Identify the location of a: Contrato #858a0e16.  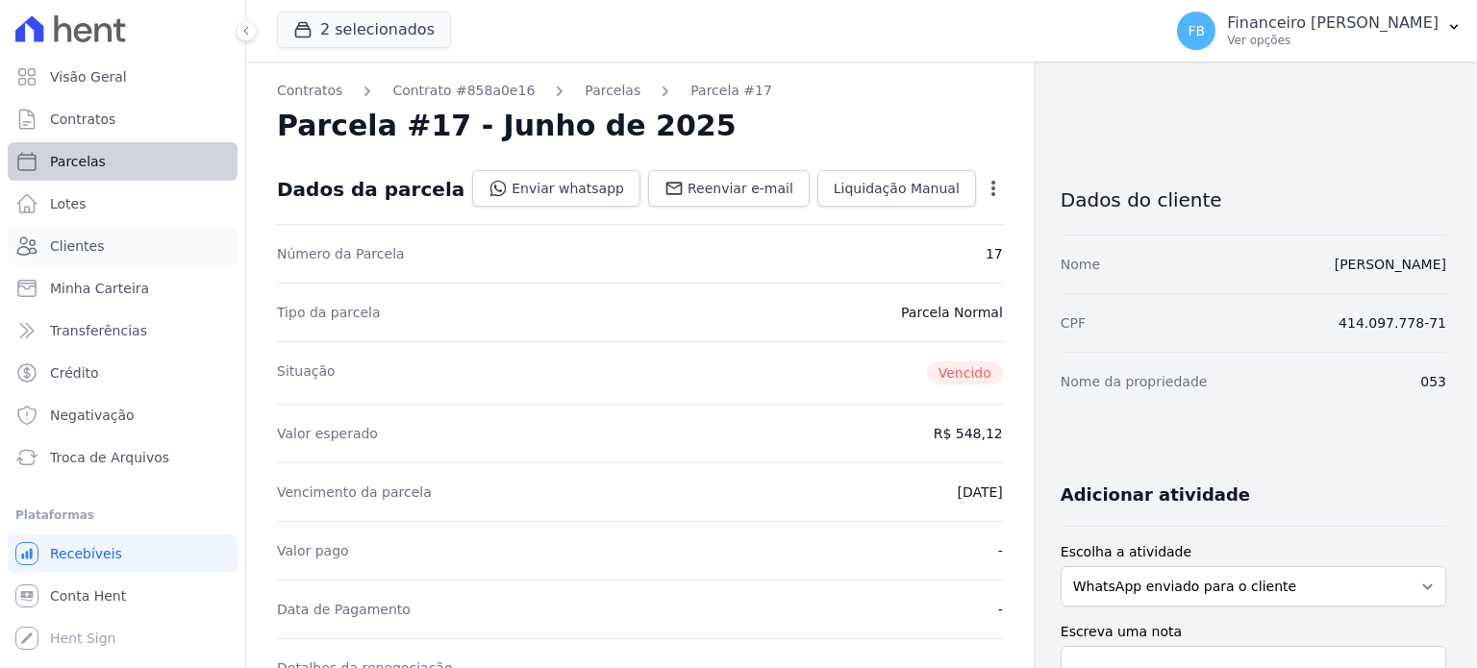
(464, 90).